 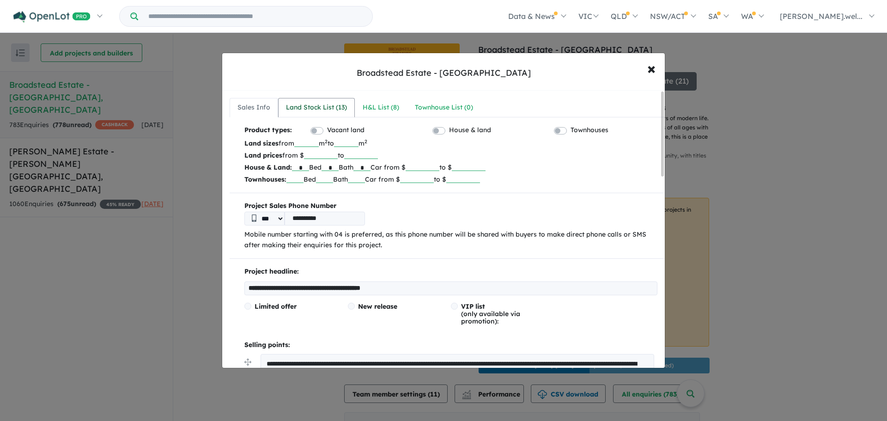 What do you see at coordinates (254, 108) in the screenshot?
I see `div: Sales Info` at bounding box center [254, 108].